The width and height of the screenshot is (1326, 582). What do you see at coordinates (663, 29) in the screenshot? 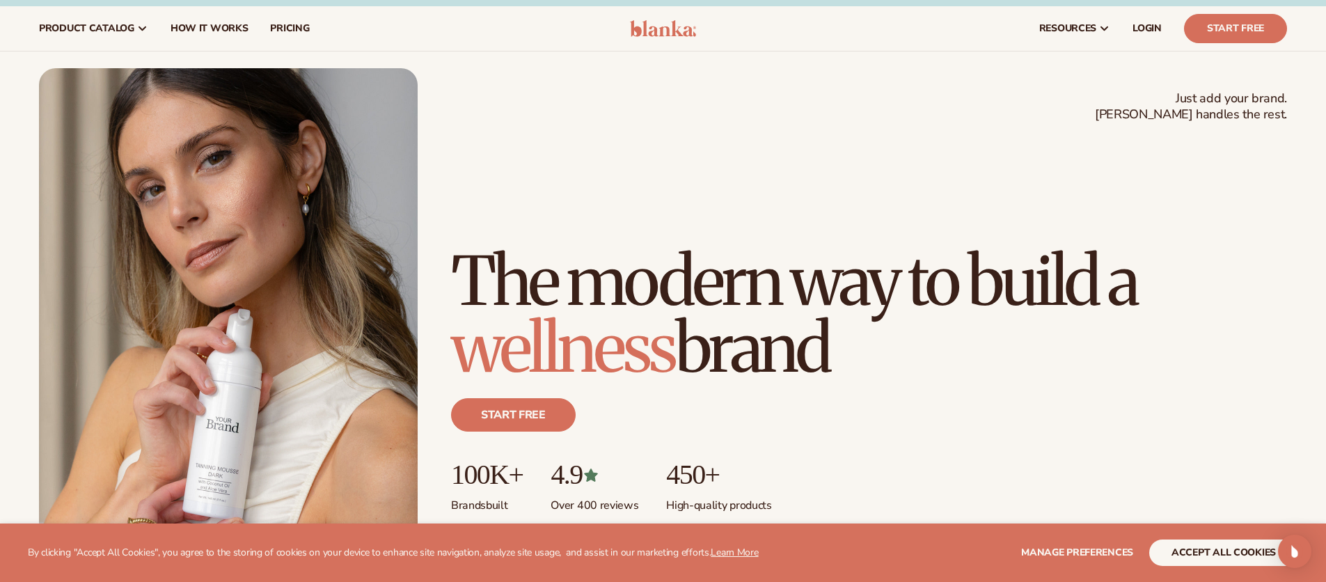
I see `a: logo` at bounding box center [663, 29].